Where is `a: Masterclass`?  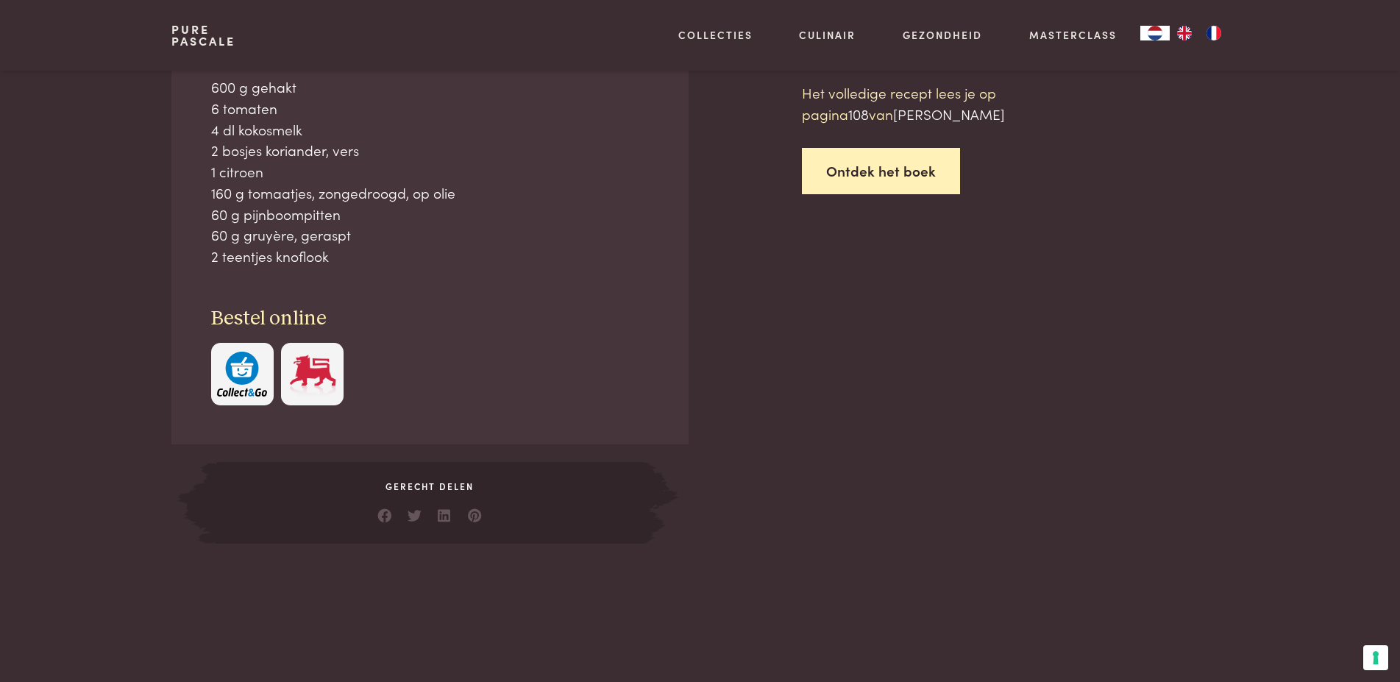 a: Masterclass is located at coordinates (1073, 35).